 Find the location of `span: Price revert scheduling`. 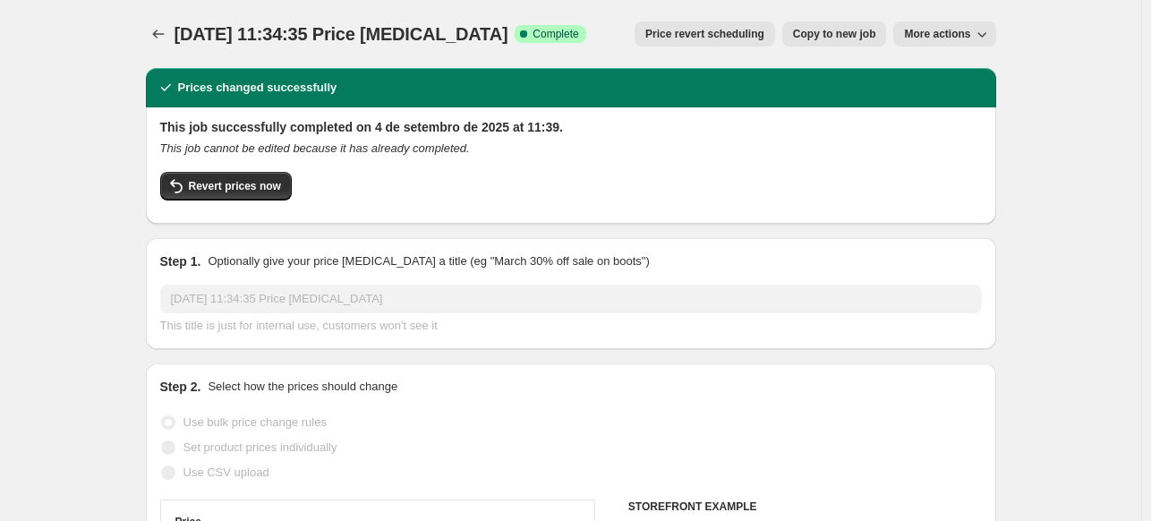

span: Price revert scheduling is located at coordinates (704, 34).